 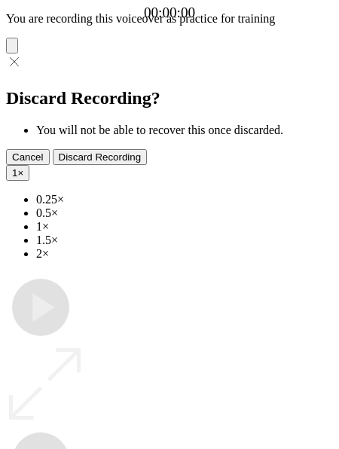 What do you see at coordinates (185, 240) in the screenshot?
I see `li: 1.5×` at bounding box center [185, 240].